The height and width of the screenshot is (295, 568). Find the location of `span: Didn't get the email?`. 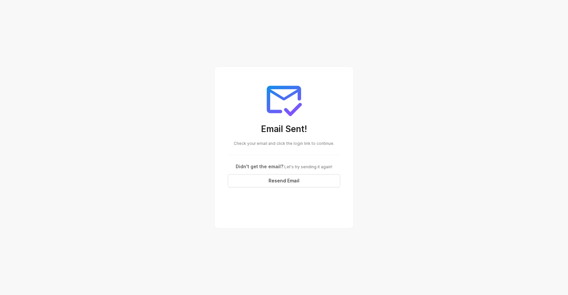

span: Didn't get the email? is located at coordinates (259, 166).